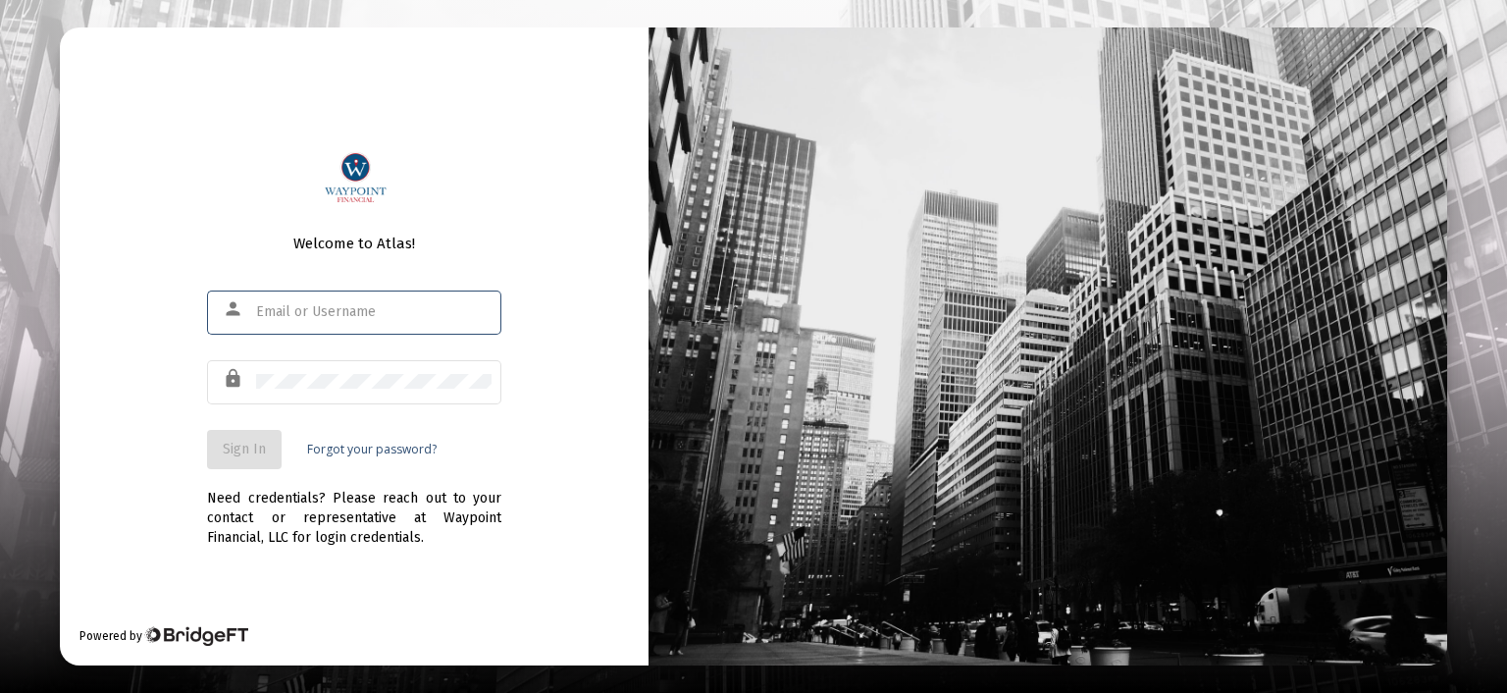 The image size is (1507, 693). What do you see at coordinates (244, 448) in the screenshot?
I see `span: Sign In` at bounding box center [244, 448].